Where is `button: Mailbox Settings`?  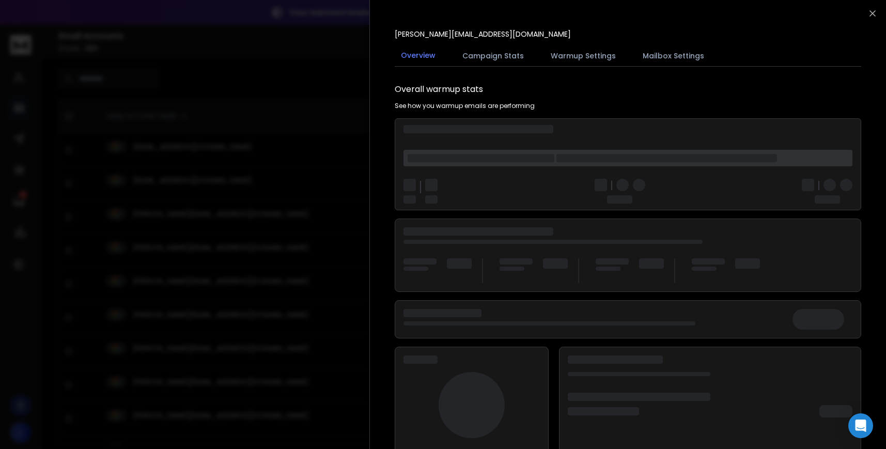
button: Mailbox Settings is located at coordinates (673, 56).